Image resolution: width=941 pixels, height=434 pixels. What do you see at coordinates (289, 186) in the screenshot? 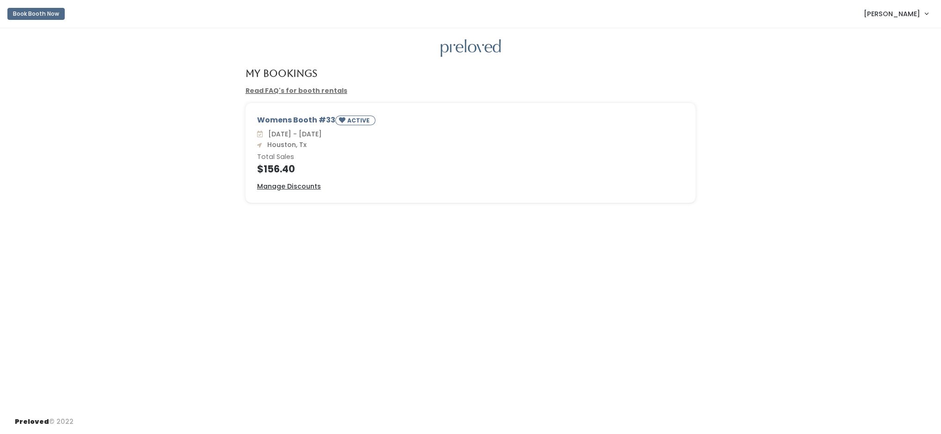
I see `u: Manage Discounts` at bounding box center [289, 186].